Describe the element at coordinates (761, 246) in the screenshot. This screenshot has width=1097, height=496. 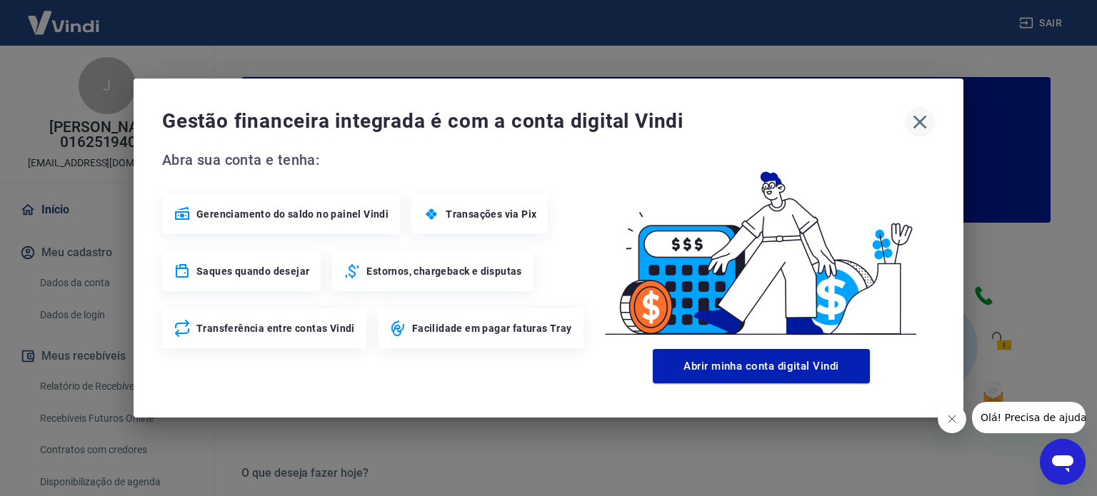
I see `img: Good Billing` at that location.